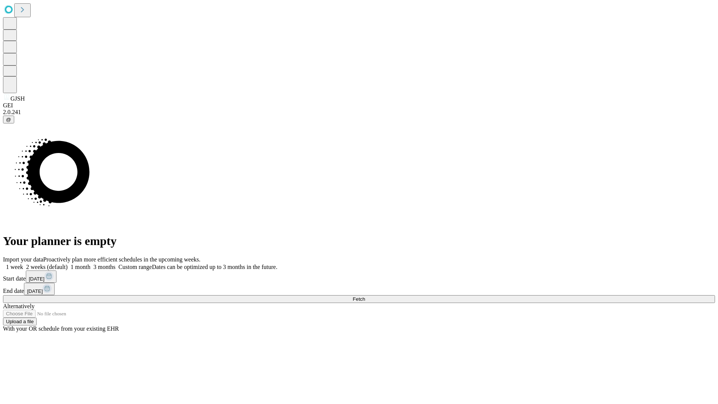 The height and width of the screenshot is (404, 718). Describe the element at coordinates (15, 267) in the screenshot. I see `span: 1 week` at that location.